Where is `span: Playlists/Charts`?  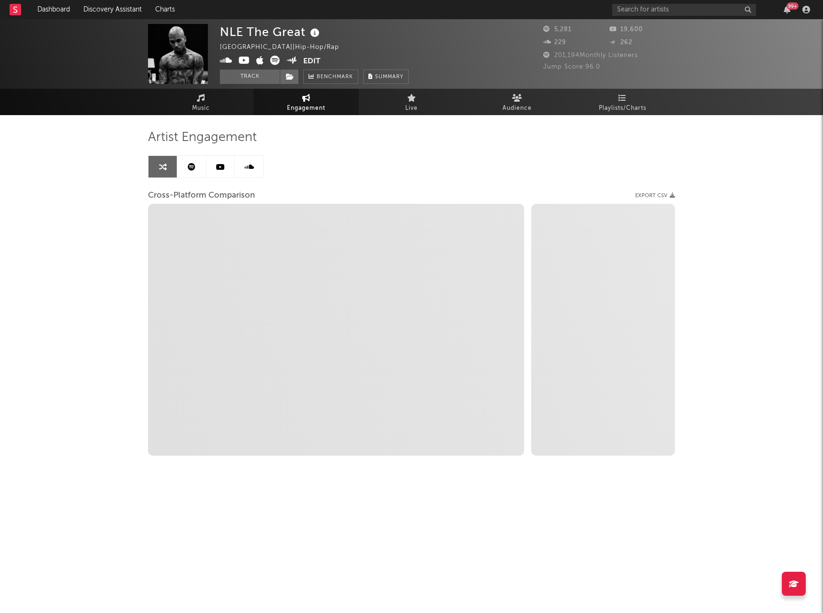 span: Playlists/Charts is located at coordinates (623, 108).